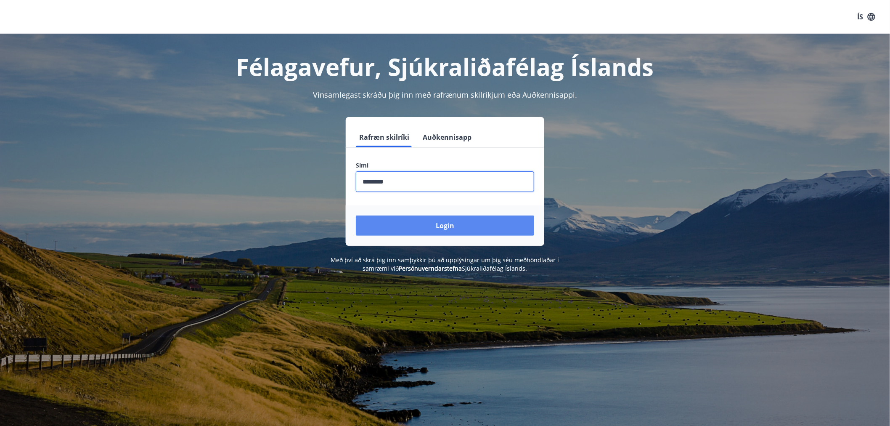 Image resolution: width=890 pixels, height=426 pixels. Describe the element at coordinates (445, 165) in the screenshot. I see `label: Sími` at that location.